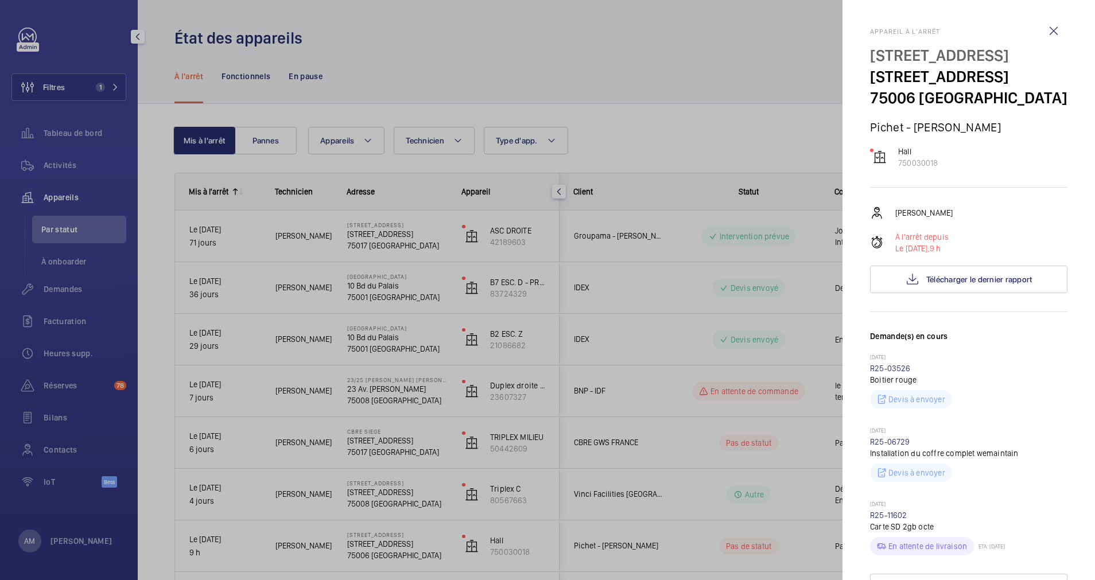 This screenshot has height=580, width=1095. Describe the element at coordinates (880, 157) in the screenshot. I see `img: elevator.svg` at that location.